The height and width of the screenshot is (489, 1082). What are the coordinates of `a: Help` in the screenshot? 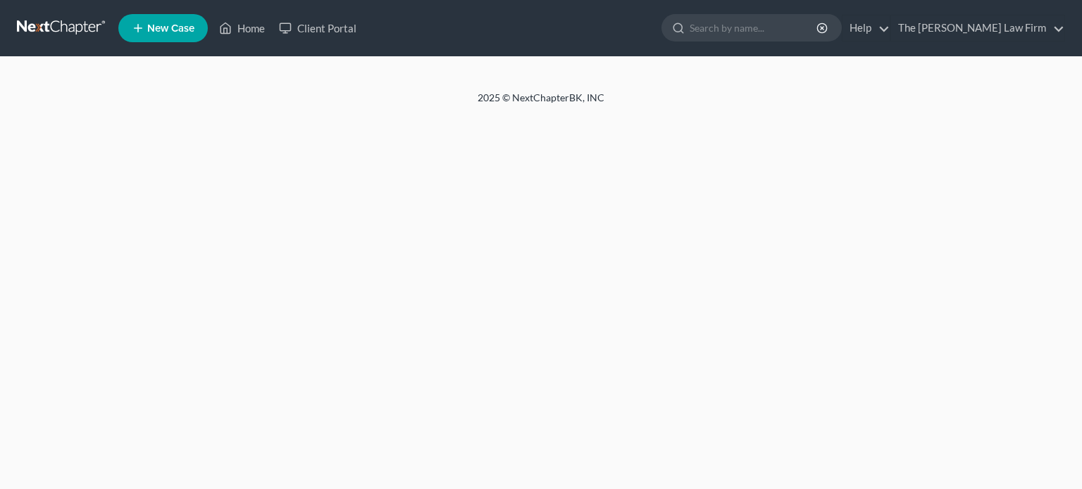 It's located at (865, 28).